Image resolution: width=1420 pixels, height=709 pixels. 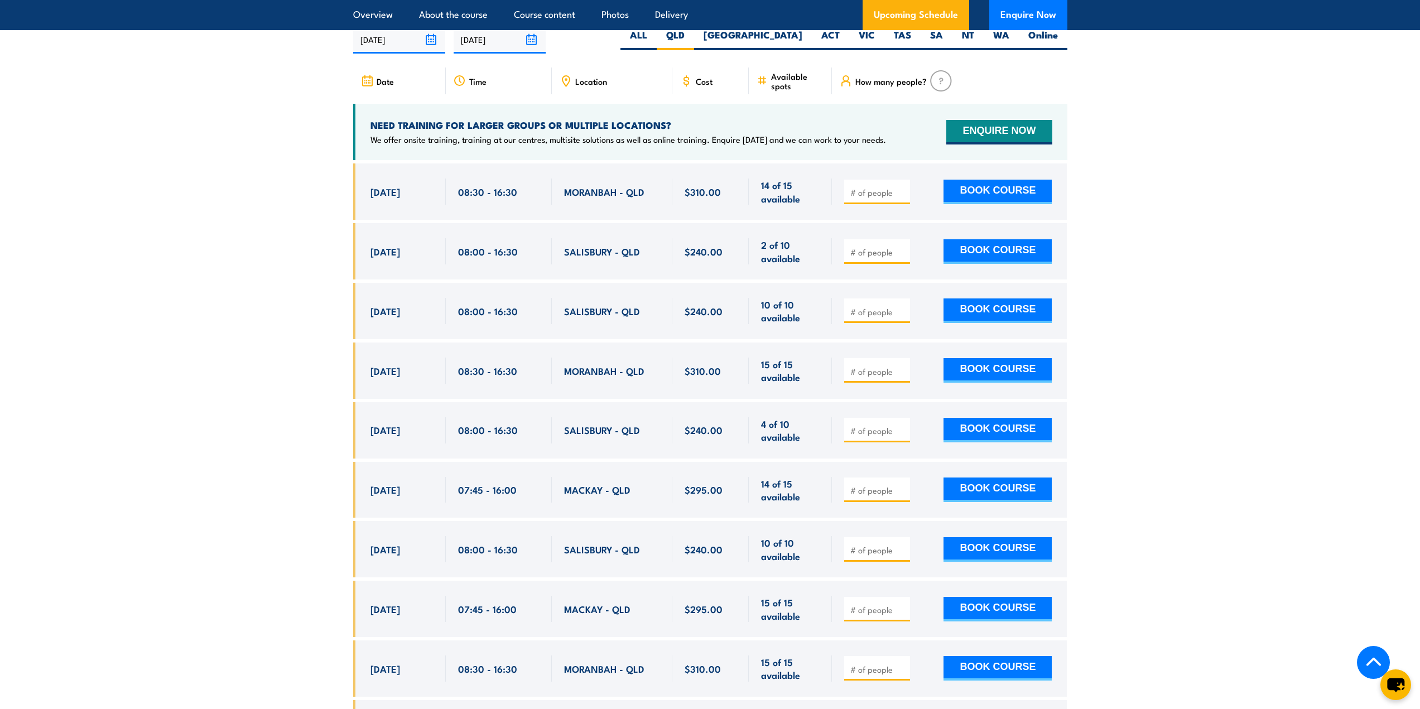 What do you see at coordinates (937, 39) in the screenshot?
I see `label: SA` at bounding box center [937, 39].